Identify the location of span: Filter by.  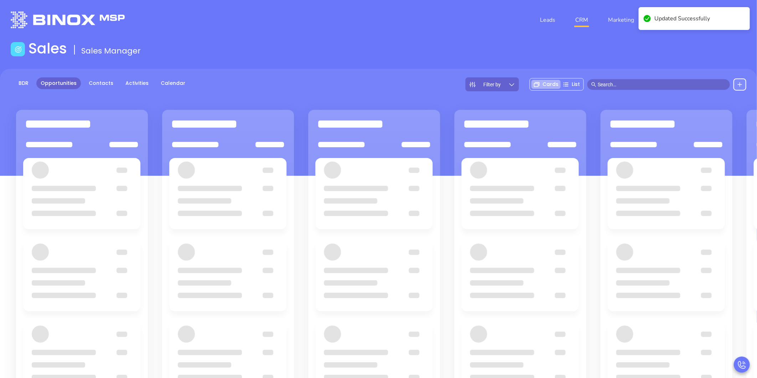
(492, 85).